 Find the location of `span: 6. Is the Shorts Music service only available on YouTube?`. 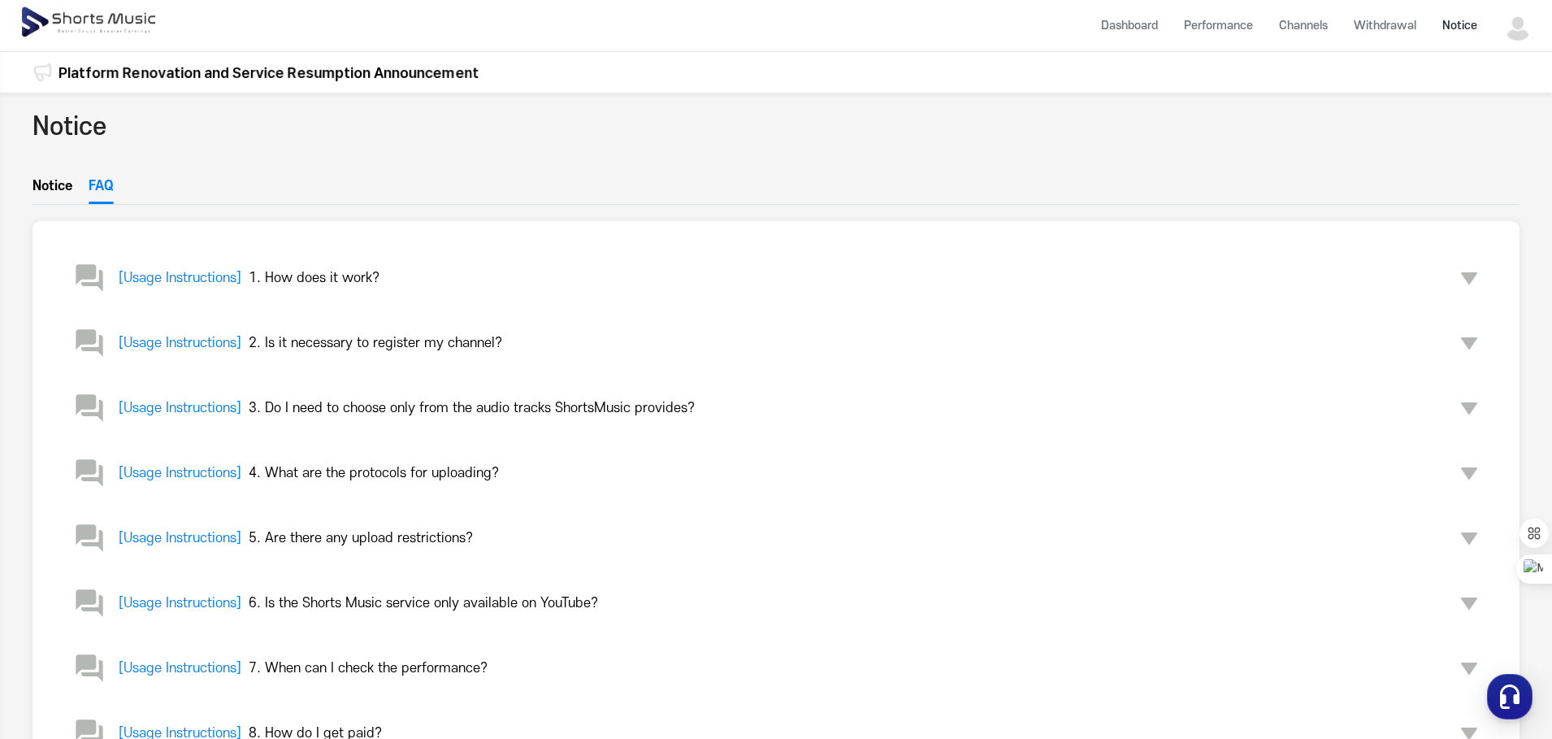

span: 6. Is the Shorts Music service only available on YouTube? is located at coordinates (423, 603).